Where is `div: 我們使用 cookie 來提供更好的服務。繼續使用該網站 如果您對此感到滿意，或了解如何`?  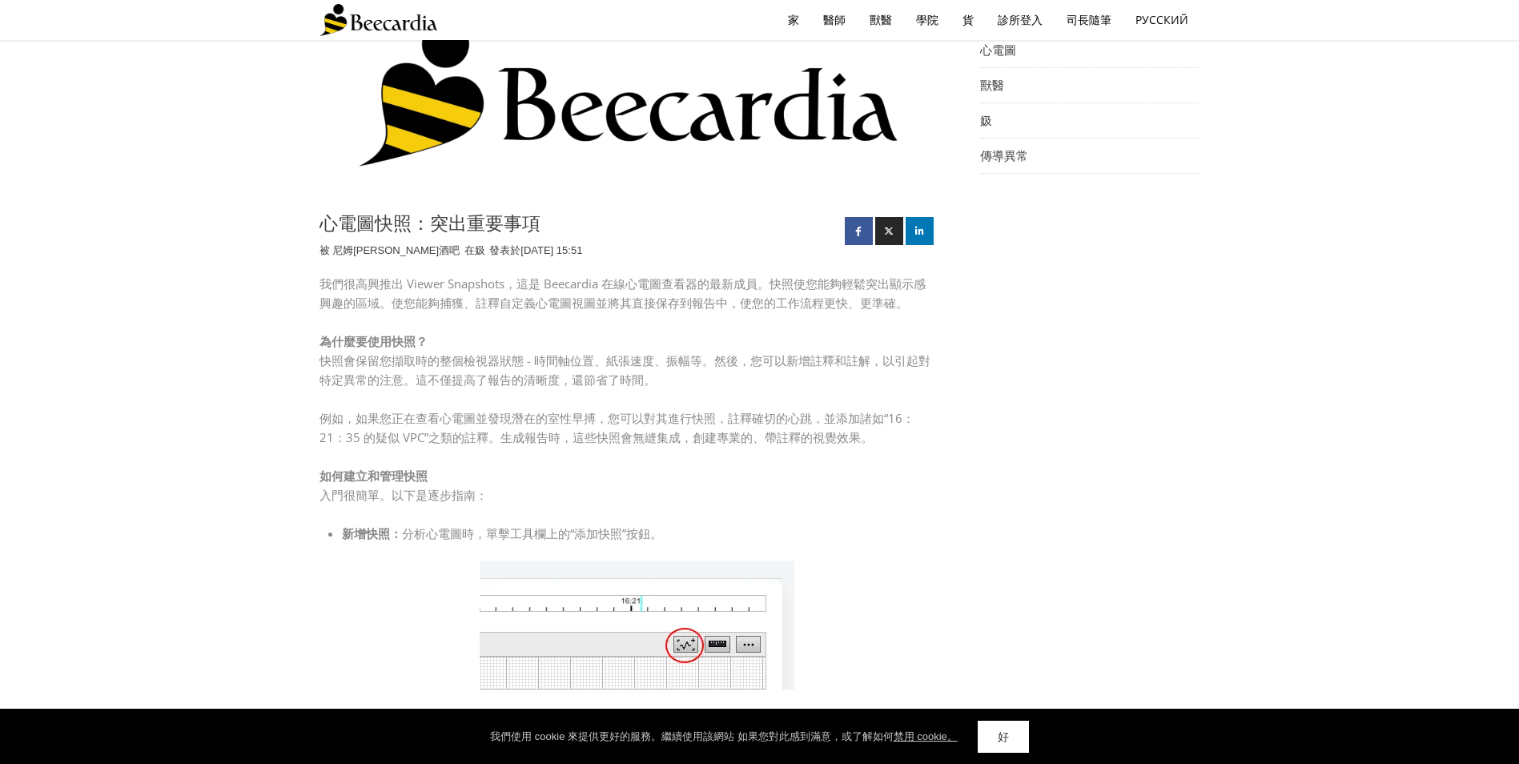 div: 我們使用 cookie 來提供更好的服務。繼續使用該網站 如果您對此感到滿意，或了解如何 is located at coordinates (724, 737).